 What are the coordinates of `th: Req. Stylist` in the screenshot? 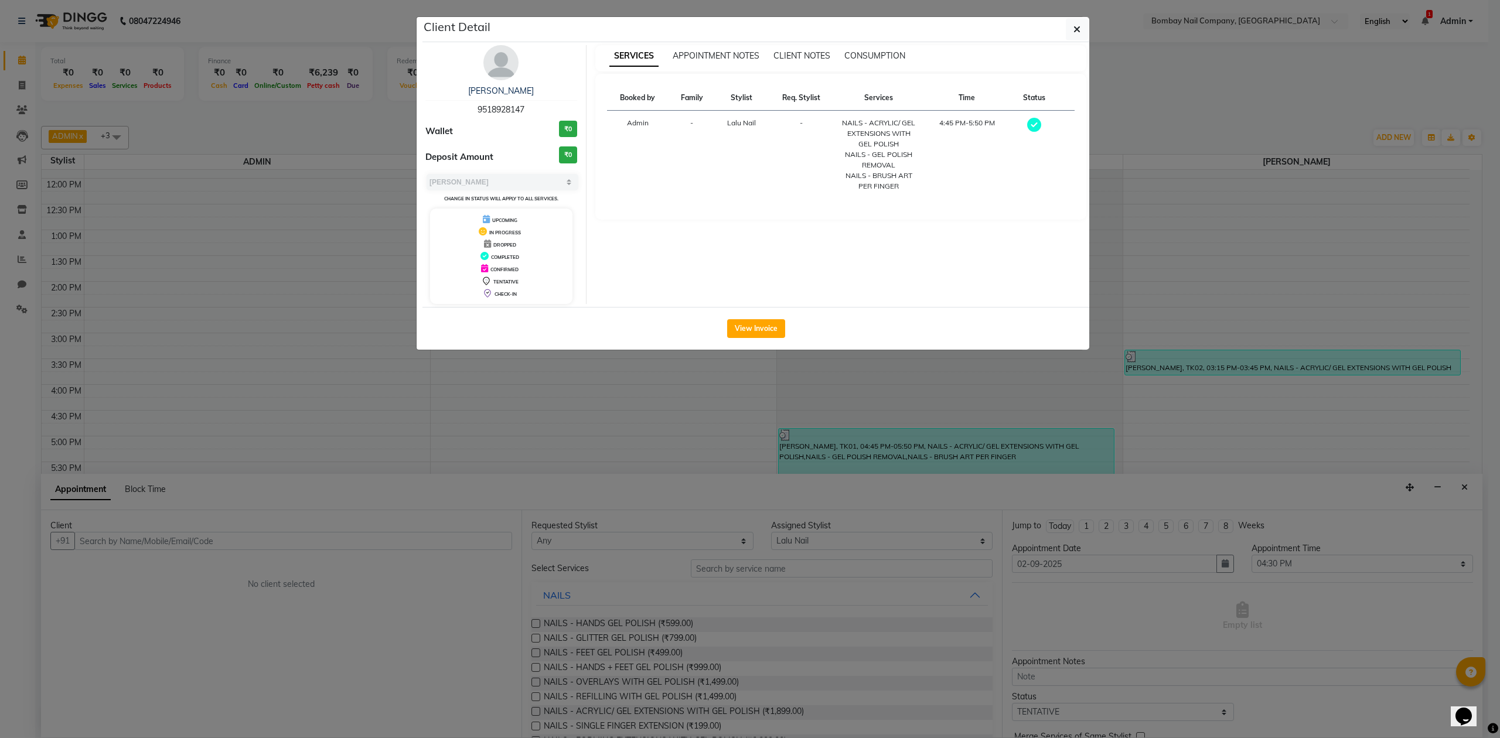 It's located at (801, 98).